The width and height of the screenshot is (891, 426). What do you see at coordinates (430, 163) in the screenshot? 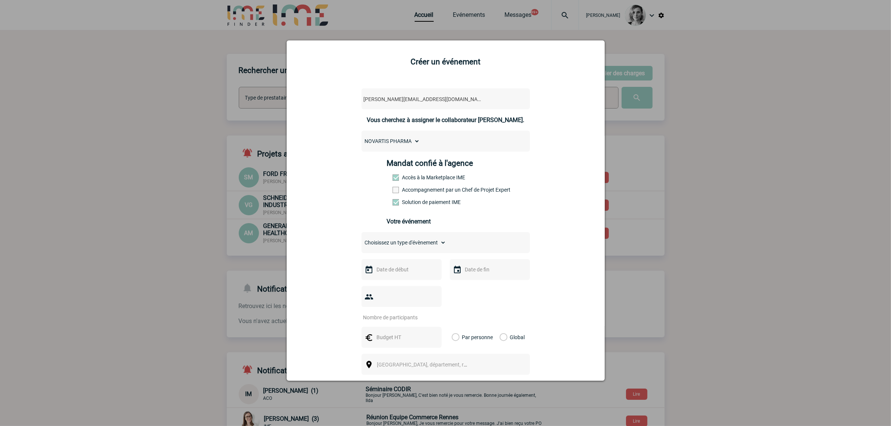
I see `h4: Mandat confié à l'agence` at bounding box center [430, 163].